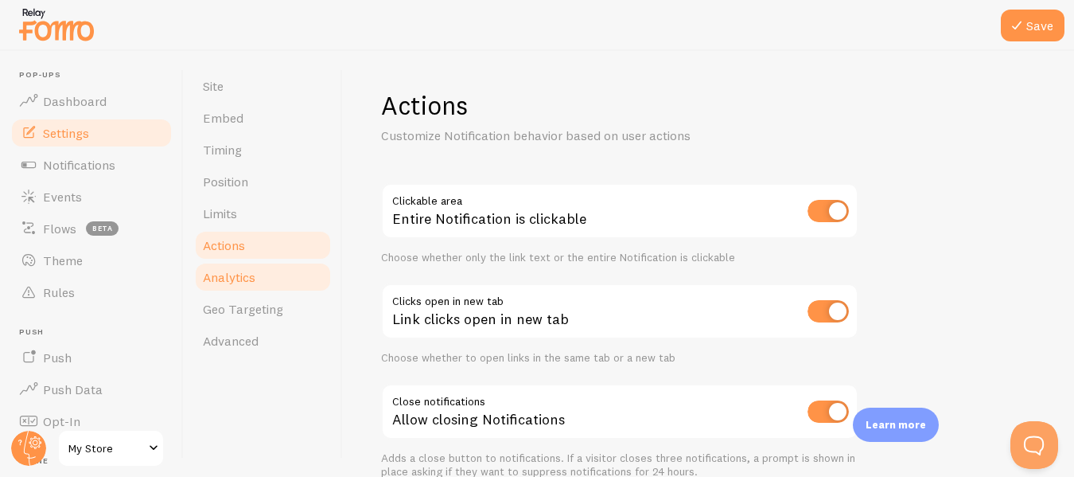 This screenshot has height=477, width=1074. What do you see at coordinates (620, 105) in the screenshot?
I see `h1: Actions` at bounding box center [620, 105].